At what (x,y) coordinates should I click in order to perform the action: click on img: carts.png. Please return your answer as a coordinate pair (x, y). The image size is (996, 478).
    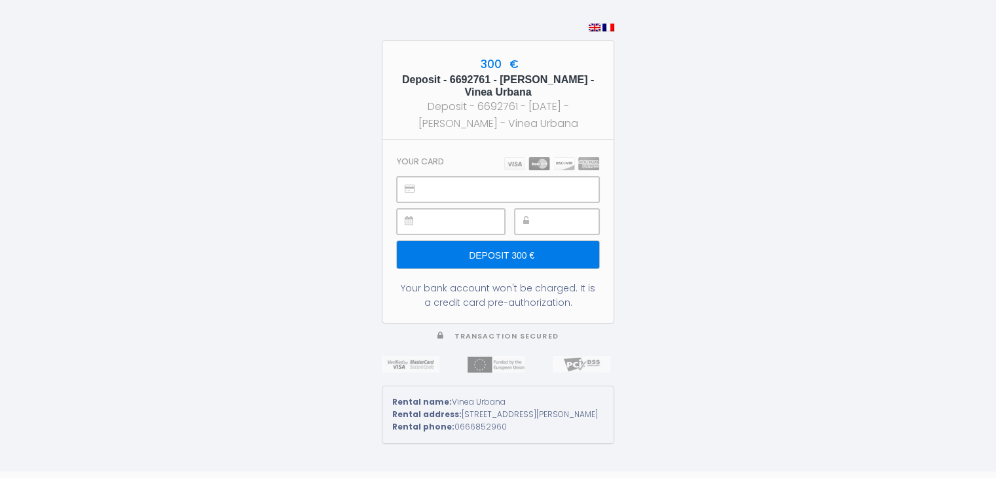
    Looking at the image, I should click on (552, 164).